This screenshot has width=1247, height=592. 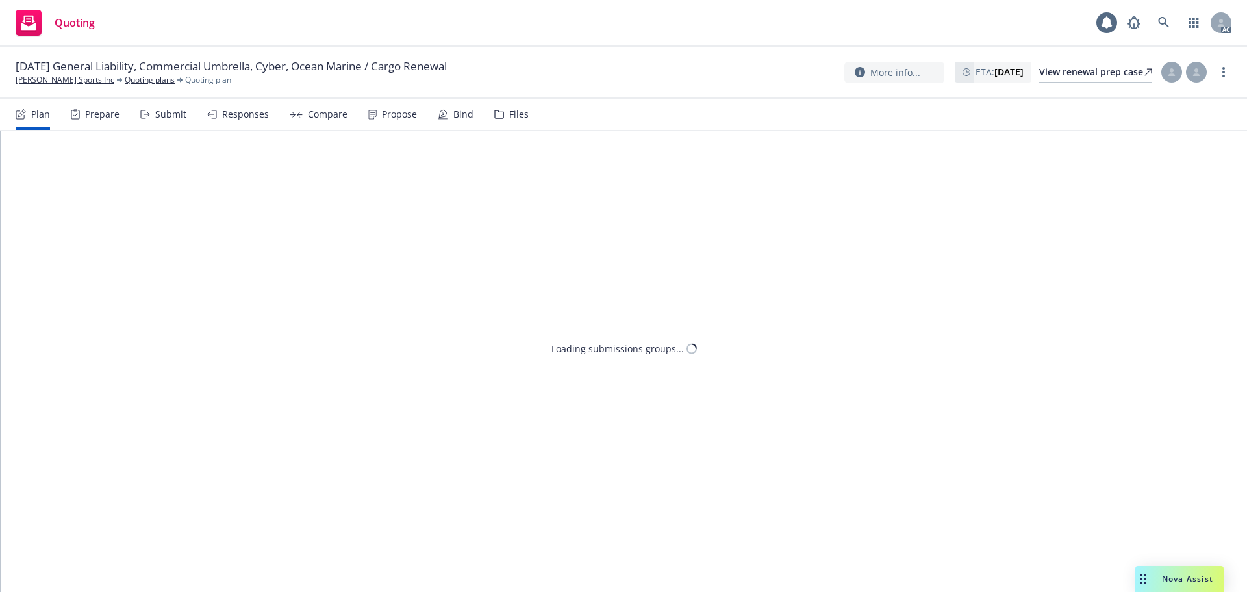 What do you see at coordinates (40, 114) in the screenshot?
I see `div: Plan` at bounding box center [40, 114].